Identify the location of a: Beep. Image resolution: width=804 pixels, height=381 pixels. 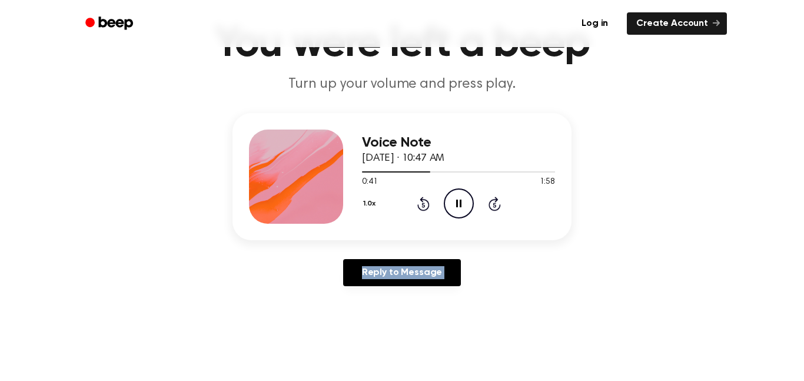
(110, 24).